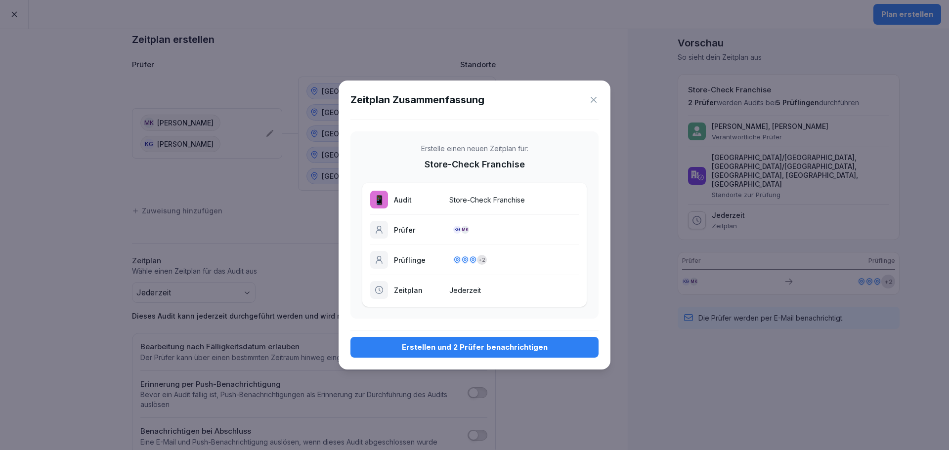 The height and width of the screenshot is (450, 949). Describe the element at coordinates (482, 260) in the screenshot. I see `div: + 2` at that location.